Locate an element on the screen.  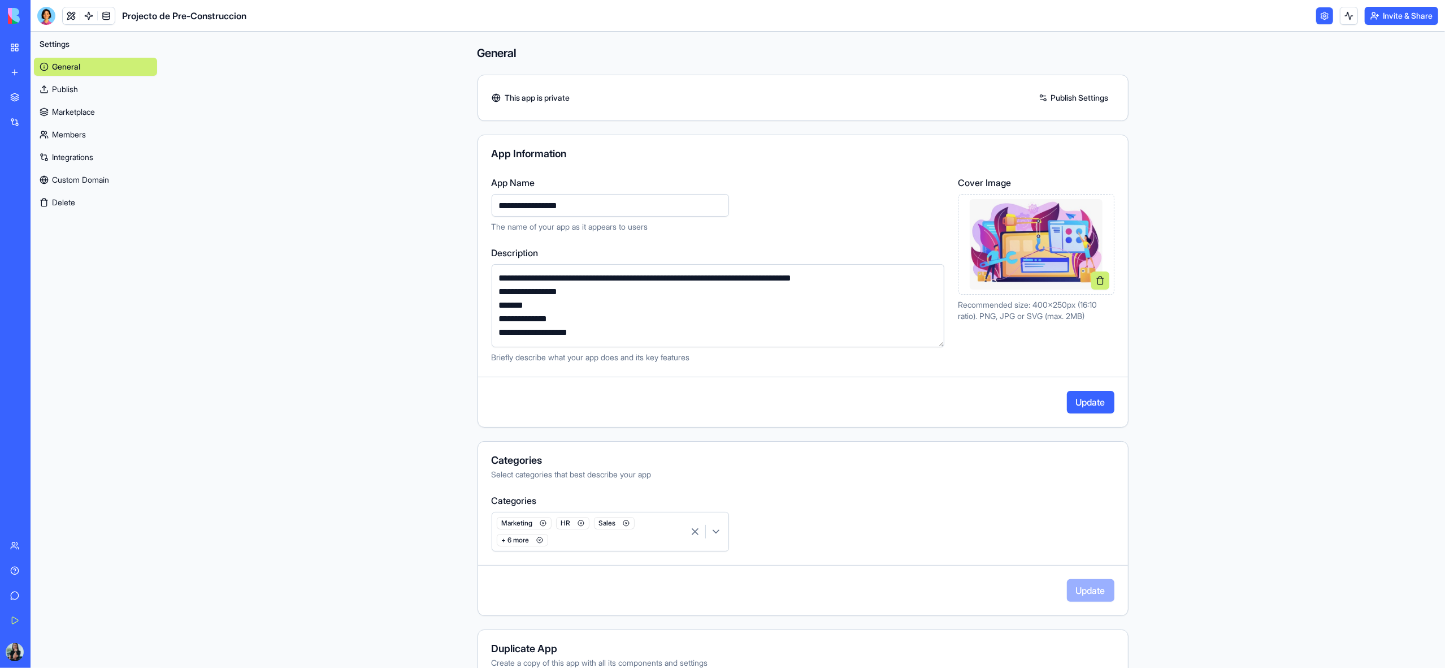
div: Duplicate App is located at coordinates (803, 648).